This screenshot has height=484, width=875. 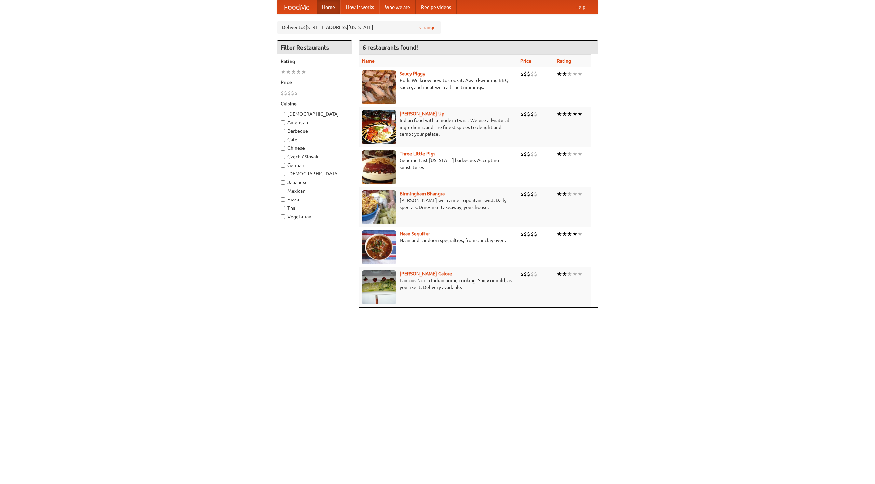 I want to click on label: German, so click(x=315, y=165).